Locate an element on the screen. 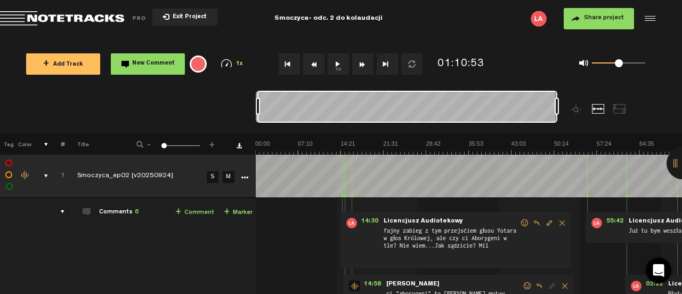 This screenshot has height=294, width=682. span: Share project is located at coordinates (604, 18).